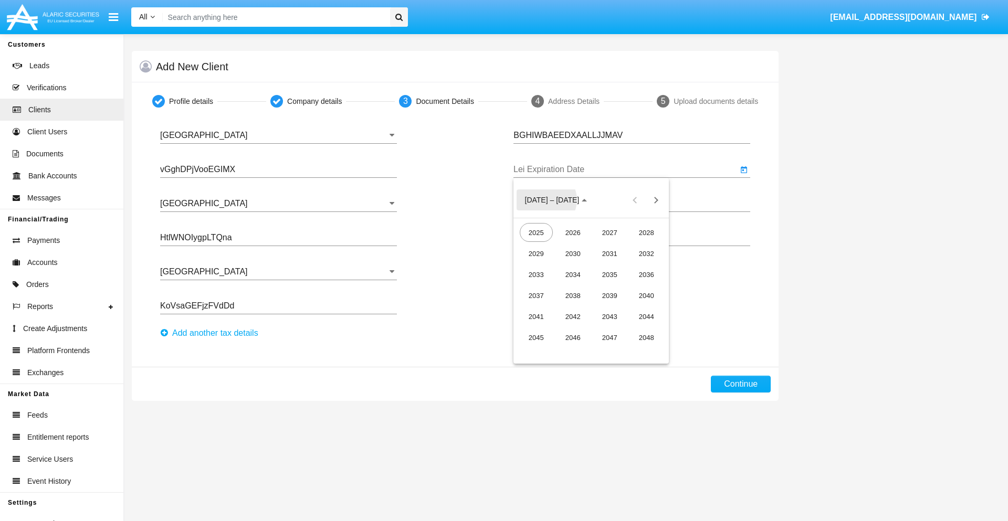  Describe the element at coordinates (646, 295) in the screenshot. I see `td: 2040` at that location.